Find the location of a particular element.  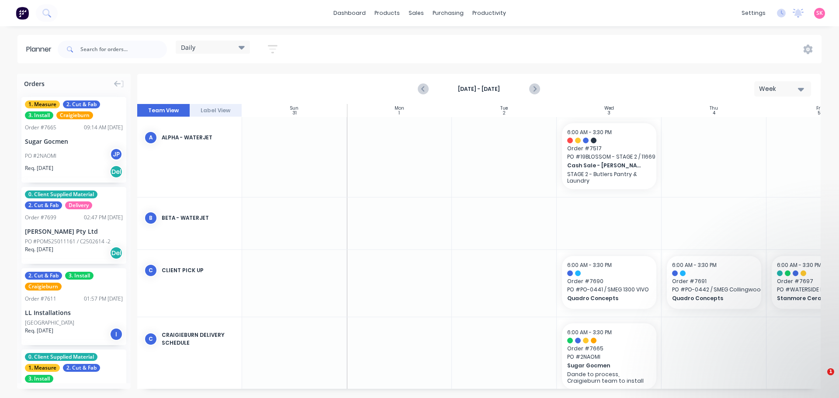

div: 31 is located at coordinates (294, 113).